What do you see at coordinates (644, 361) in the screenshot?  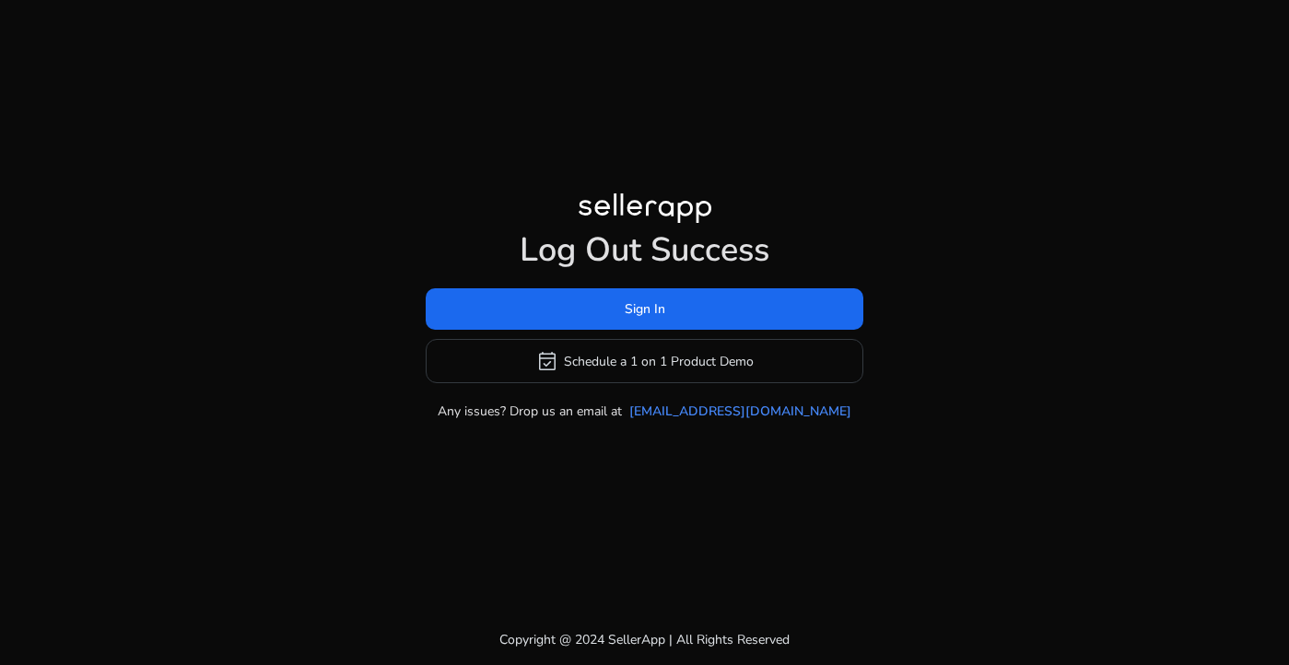 I see `button: event_availableSchedule a 1 on 1 Product Demo` at bounding box center [644, 361].